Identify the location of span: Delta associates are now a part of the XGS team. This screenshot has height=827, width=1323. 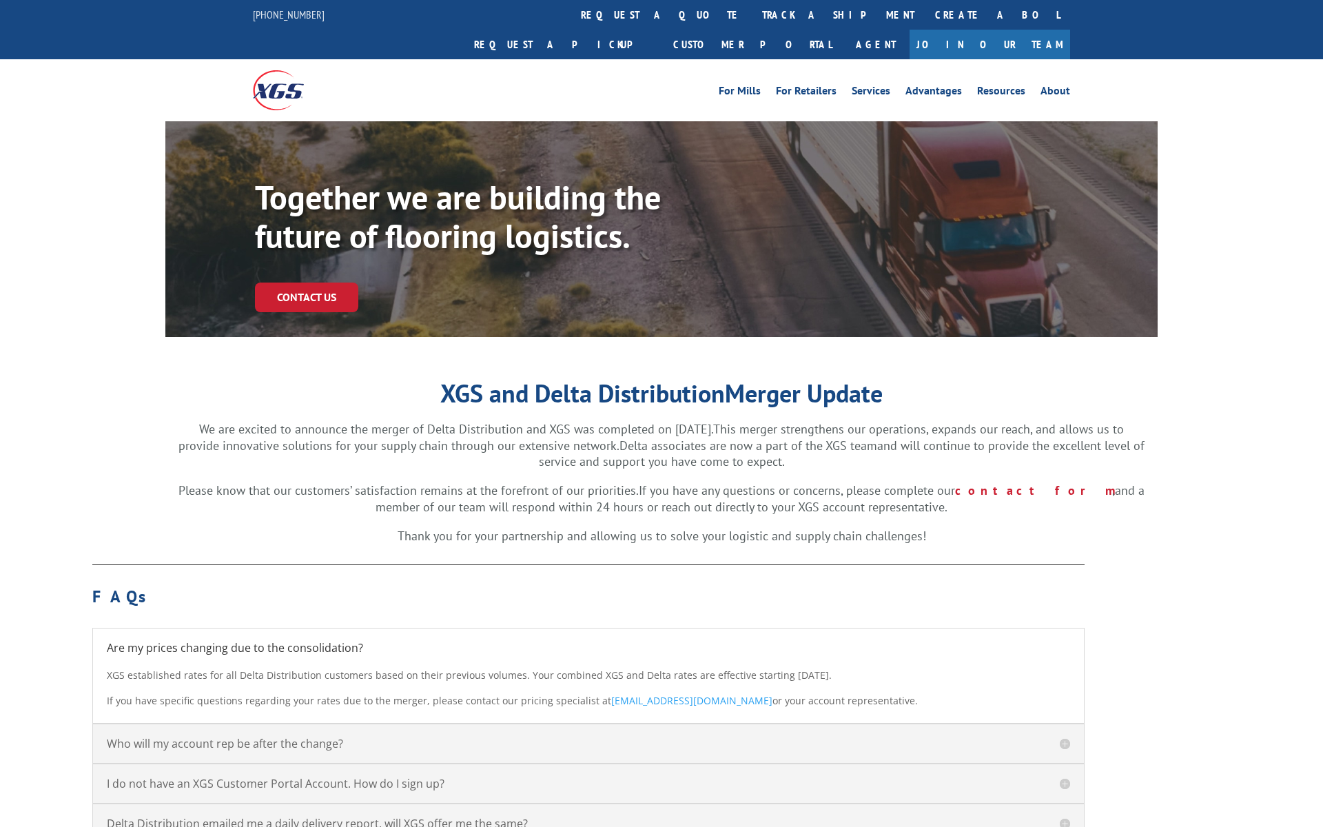
(748, 445).